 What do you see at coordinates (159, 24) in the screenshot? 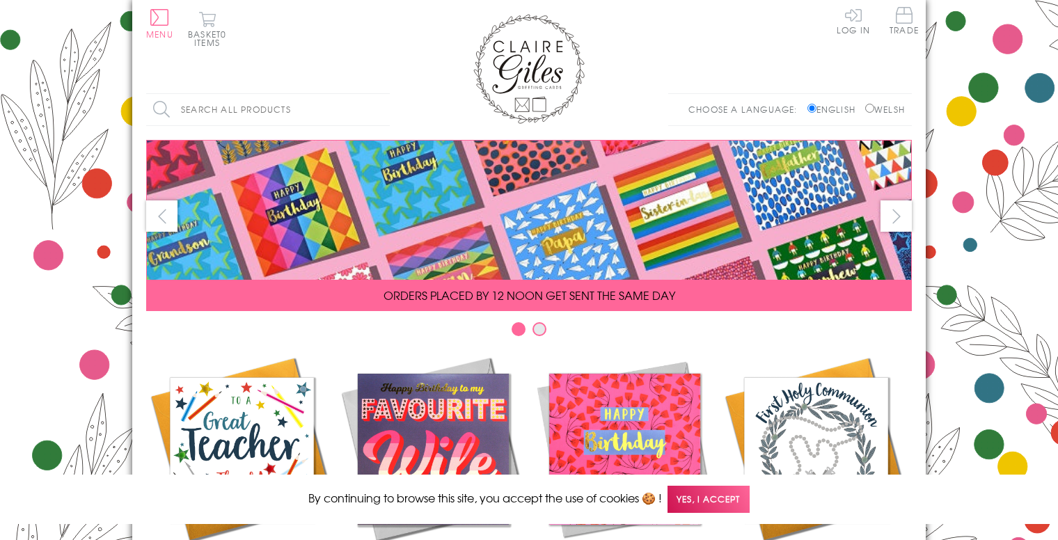
I see `button: Menu` at bounding box center [159, 24].